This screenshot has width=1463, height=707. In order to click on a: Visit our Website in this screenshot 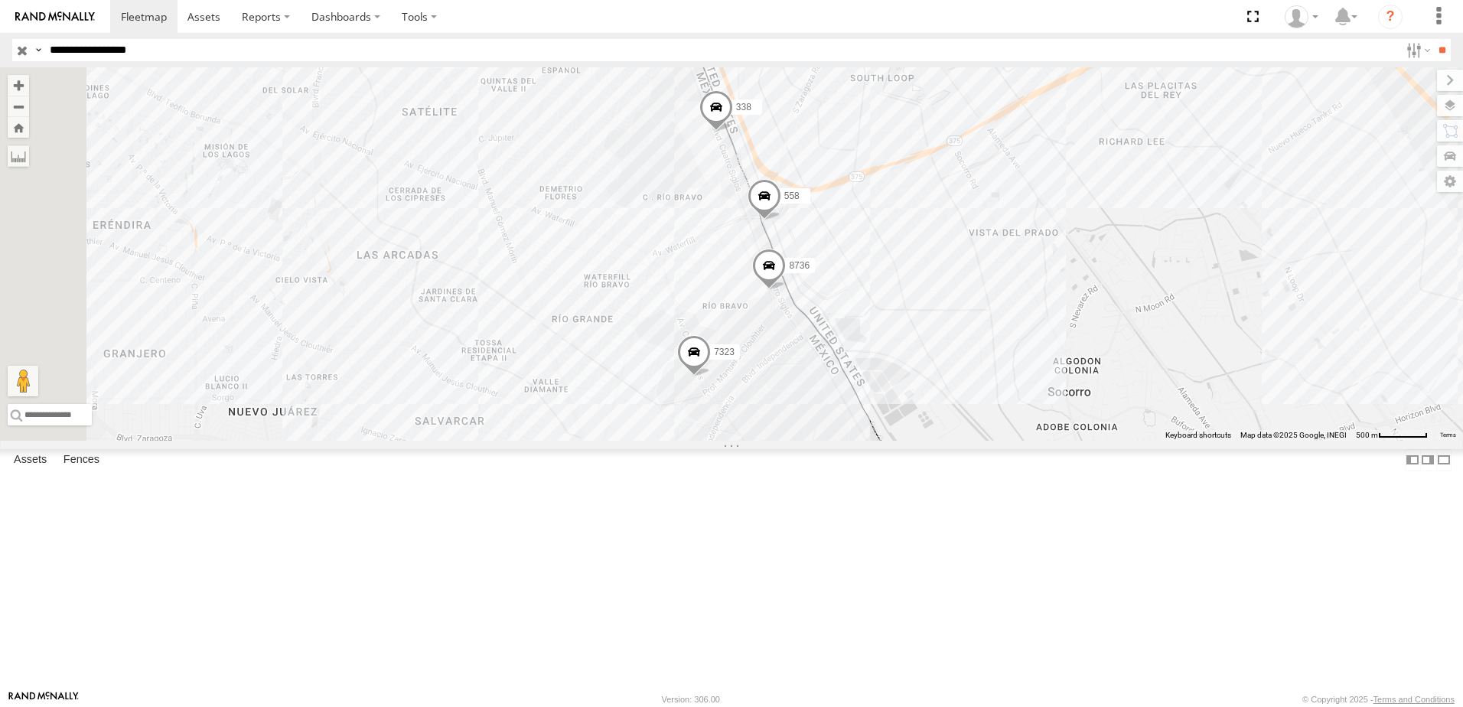, I will do `click(44, 699)`.